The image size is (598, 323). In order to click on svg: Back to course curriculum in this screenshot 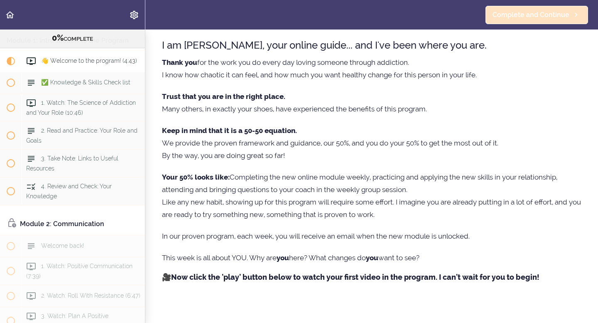, I will do `click(10, 15)`.